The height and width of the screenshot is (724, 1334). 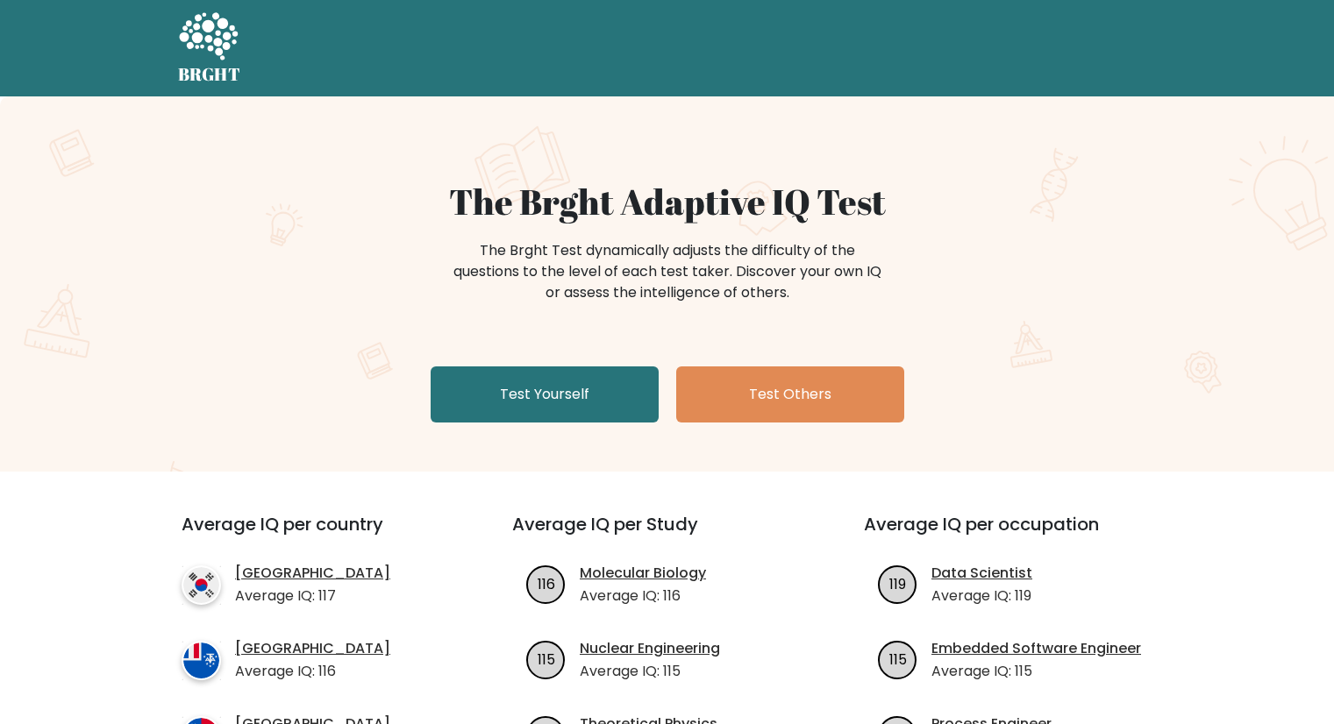 What do you see at coordinates (667, 272) in the screenshot?
I see `div: The Brght Test dynamically adjusts the difficulty of the questions to the level of each test take...` at bounding box center [667, 272].